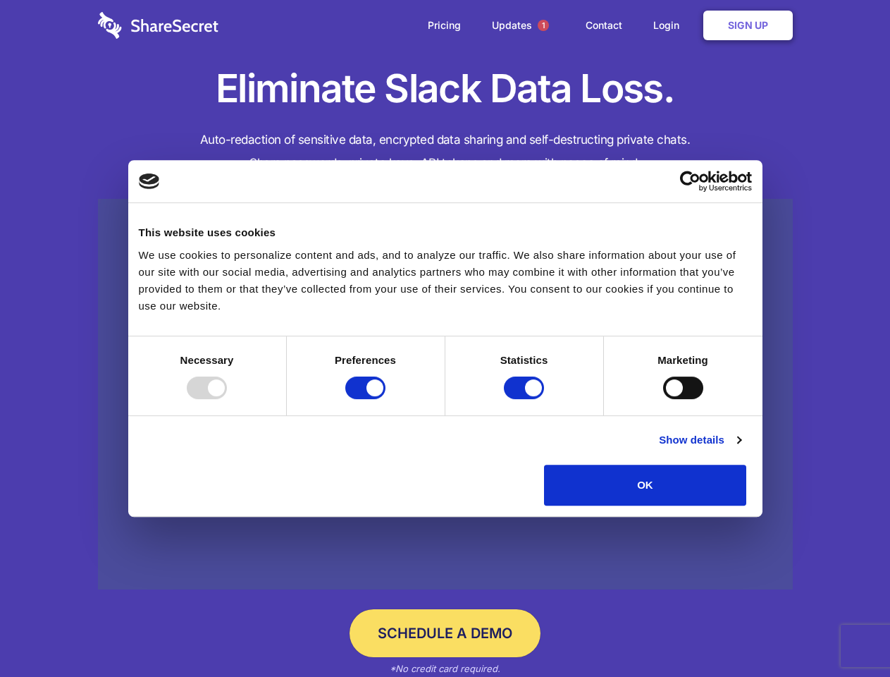 This screenshot has height=677, width=890. What do you see at coordinates (445, 281) in the screenshot?
I see `div: We use cookies to personalize content and ads, and to analyze our traffic. We also share informat...` at bounding box center [445, 281].